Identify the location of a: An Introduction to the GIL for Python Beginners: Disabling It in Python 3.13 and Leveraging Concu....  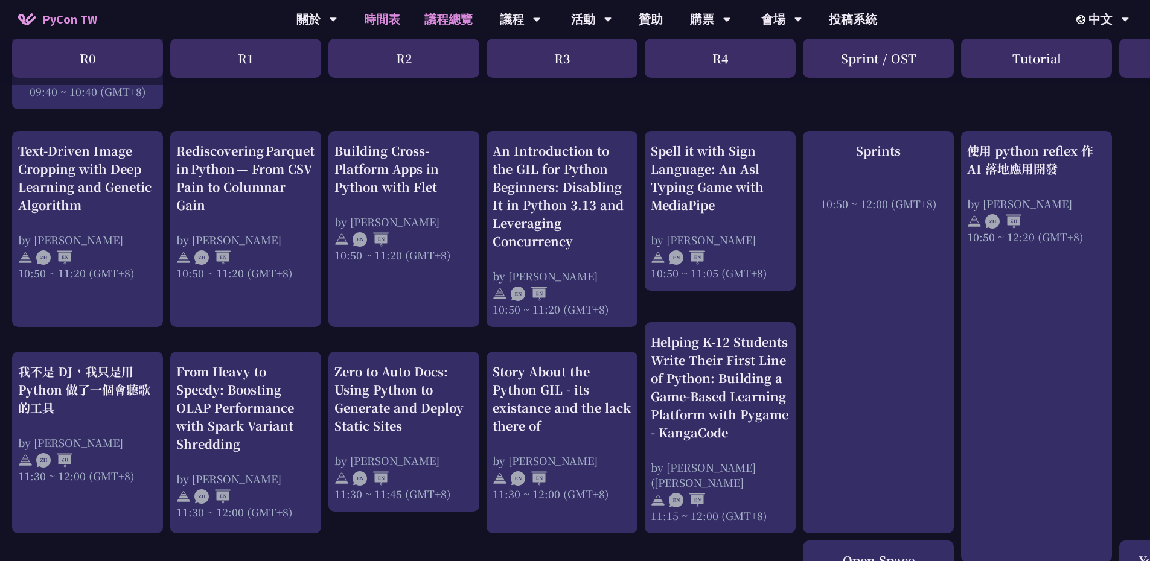
(562, 229).